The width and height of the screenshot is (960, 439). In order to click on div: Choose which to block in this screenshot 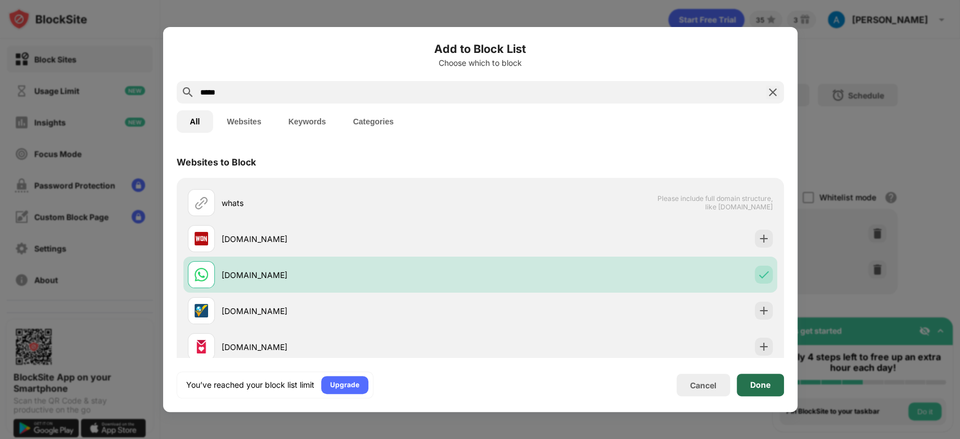, I will do `click(480, 63)`.